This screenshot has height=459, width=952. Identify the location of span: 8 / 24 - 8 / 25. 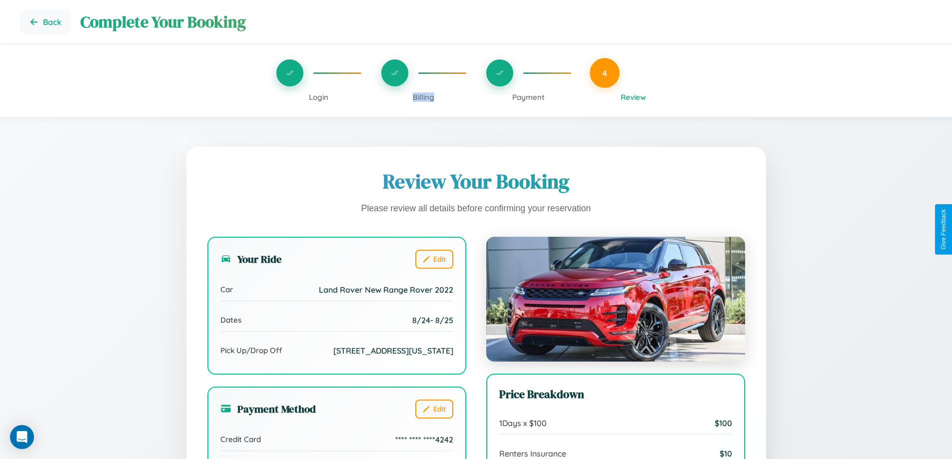
(433, 320).